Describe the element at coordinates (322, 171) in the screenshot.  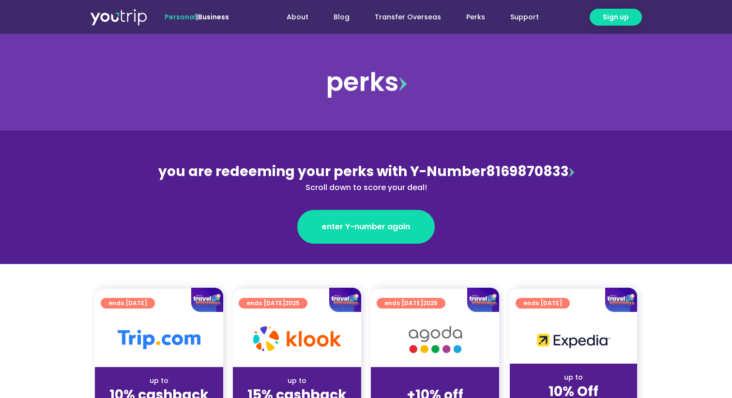
I see `span: you are redeeming your perks with Y-Number` at that location.